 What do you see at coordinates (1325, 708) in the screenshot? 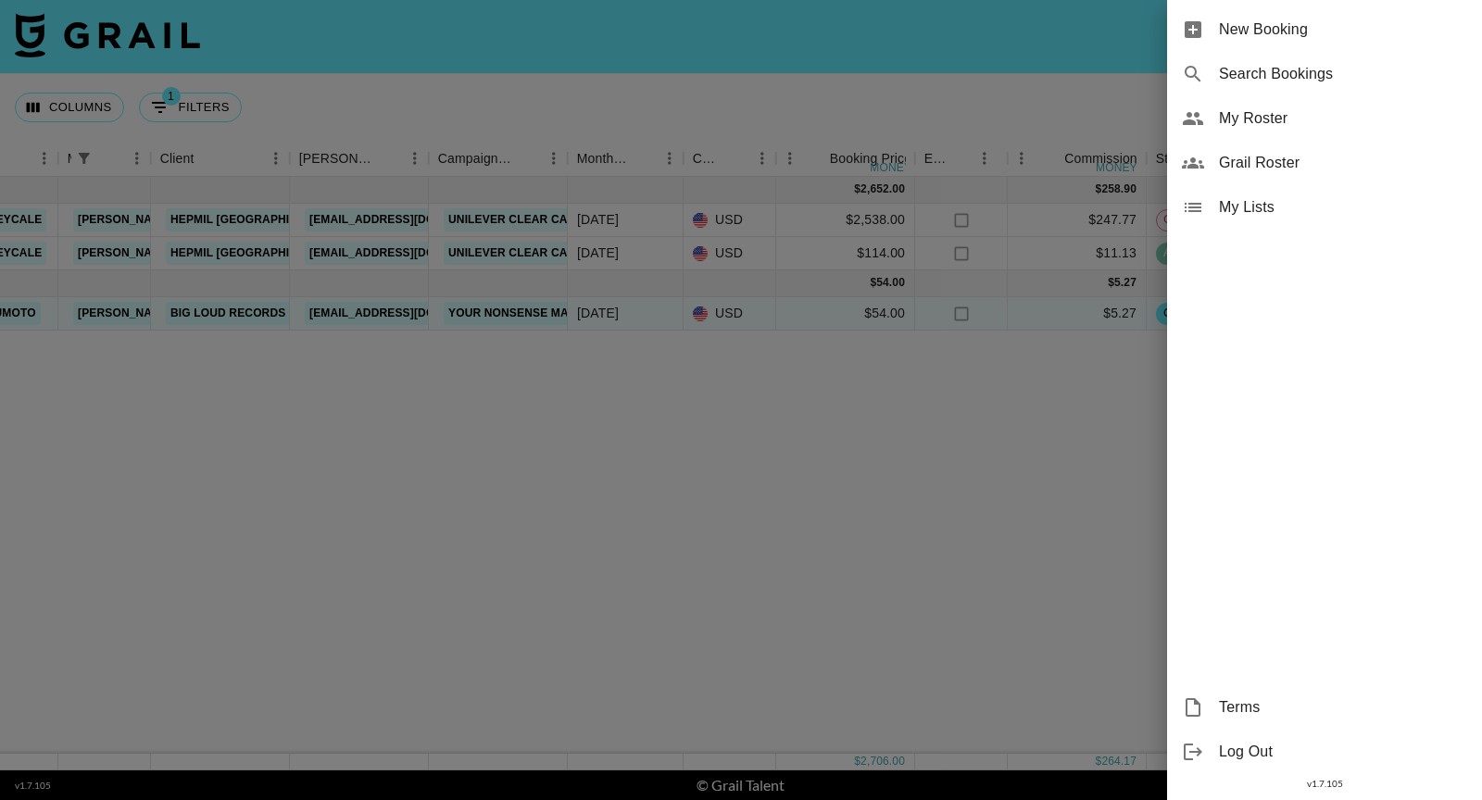
I see `div: Terms` at bounding box center [1325, 708].